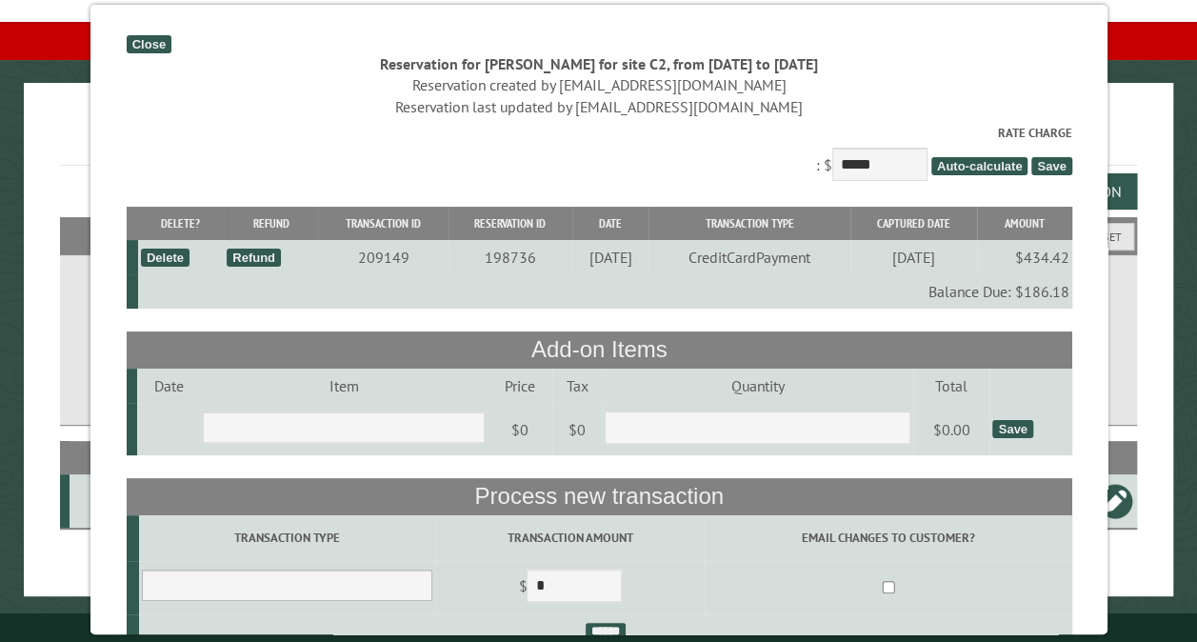 This screenshot has width=1197, height=642. Describe the element at coordinates (1024, 223) in the screenshot. I see `th: Amount` at that location.